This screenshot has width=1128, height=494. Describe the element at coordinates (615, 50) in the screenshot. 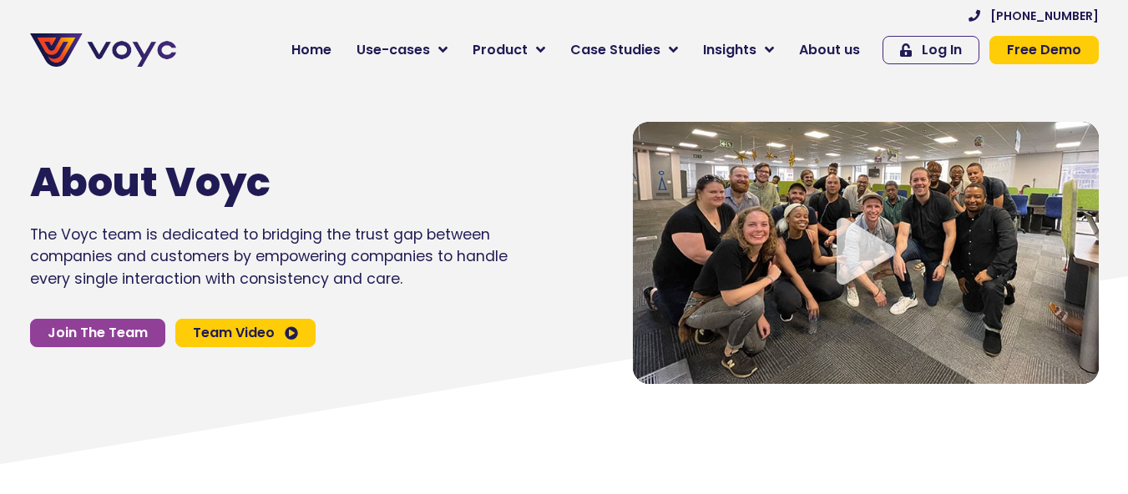

I see `span: Case Studies` at that location.